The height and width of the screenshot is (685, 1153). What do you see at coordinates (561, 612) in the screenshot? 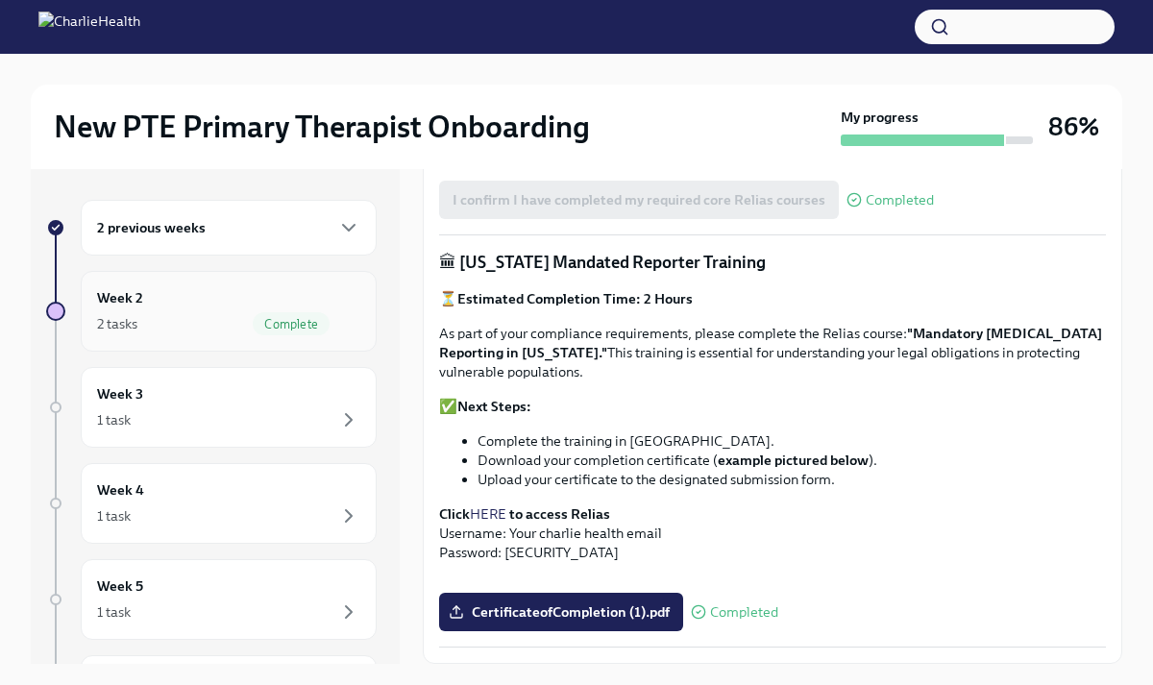
I see `span: CertificateofCompletion (1).pdf` at bounding box center [561, 612].